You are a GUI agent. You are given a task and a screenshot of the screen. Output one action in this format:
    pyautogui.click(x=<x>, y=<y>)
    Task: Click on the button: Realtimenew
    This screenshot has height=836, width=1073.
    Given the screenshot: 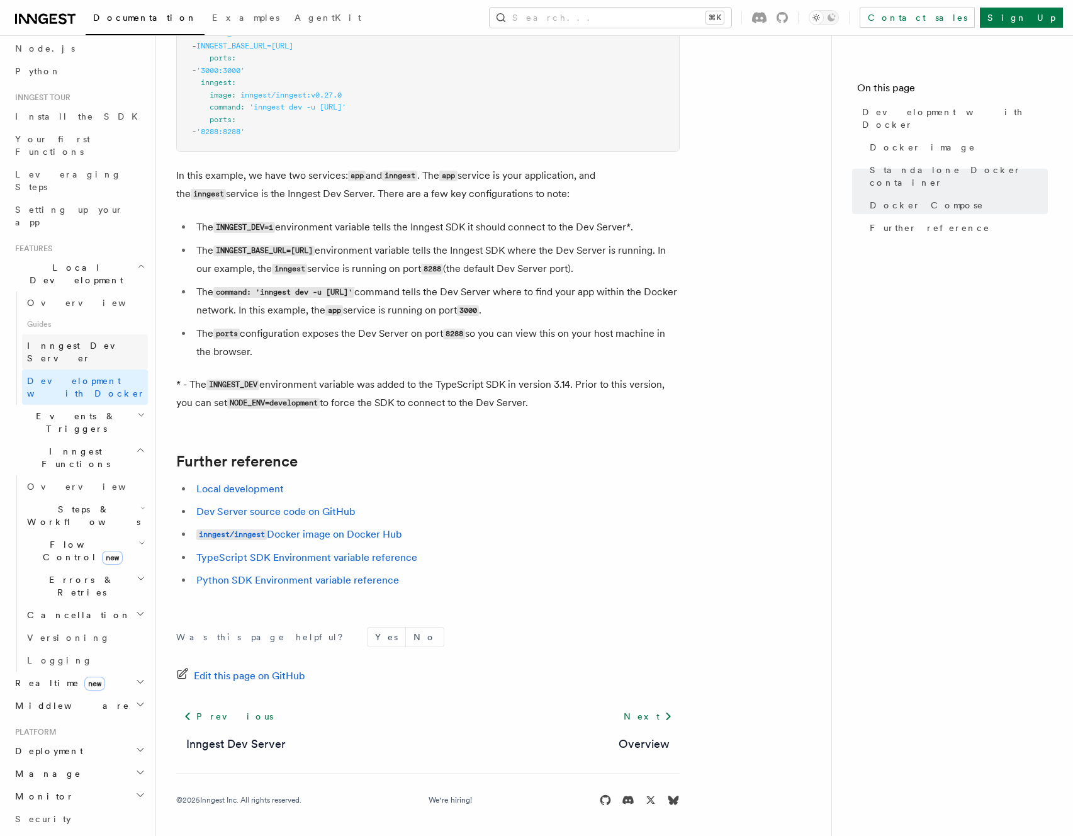 What is the action you would take?
    pyautogui.click(x=79, y=683)
    